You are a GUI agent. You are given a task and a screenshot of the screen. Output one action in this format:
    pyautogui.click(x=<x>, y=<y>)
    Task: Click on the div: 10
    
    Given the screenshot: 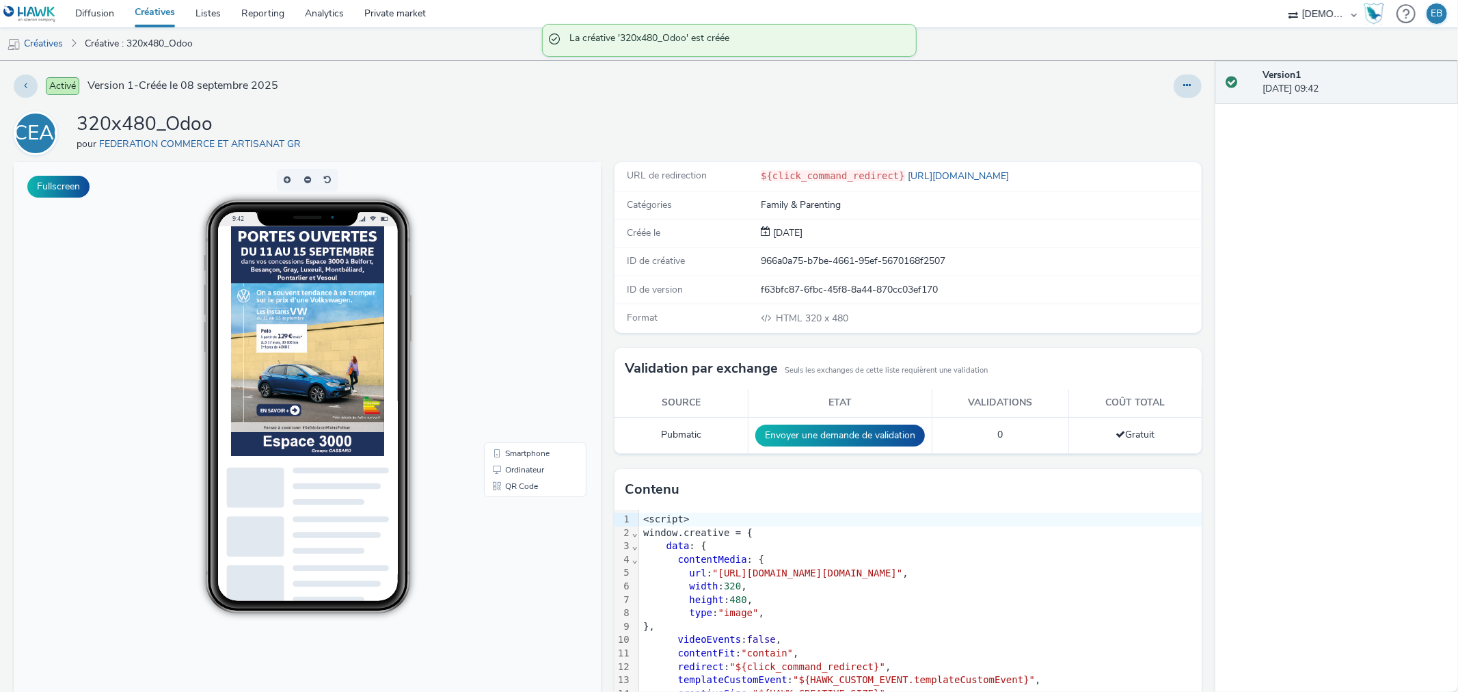 What is the action you would take?
    pyautogui.click(x=623, y=640)
    